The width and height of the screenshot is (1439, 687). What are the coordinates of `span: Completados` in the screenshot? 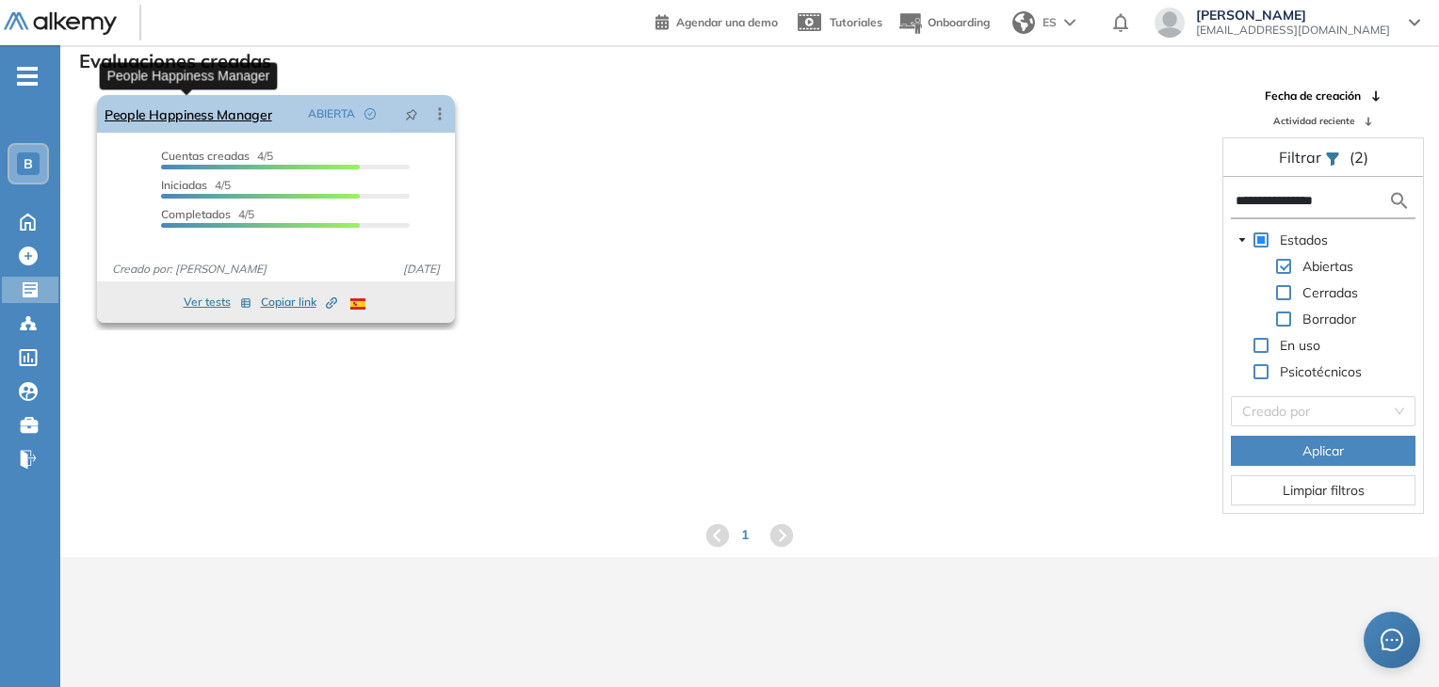 It's located at (196, 214).